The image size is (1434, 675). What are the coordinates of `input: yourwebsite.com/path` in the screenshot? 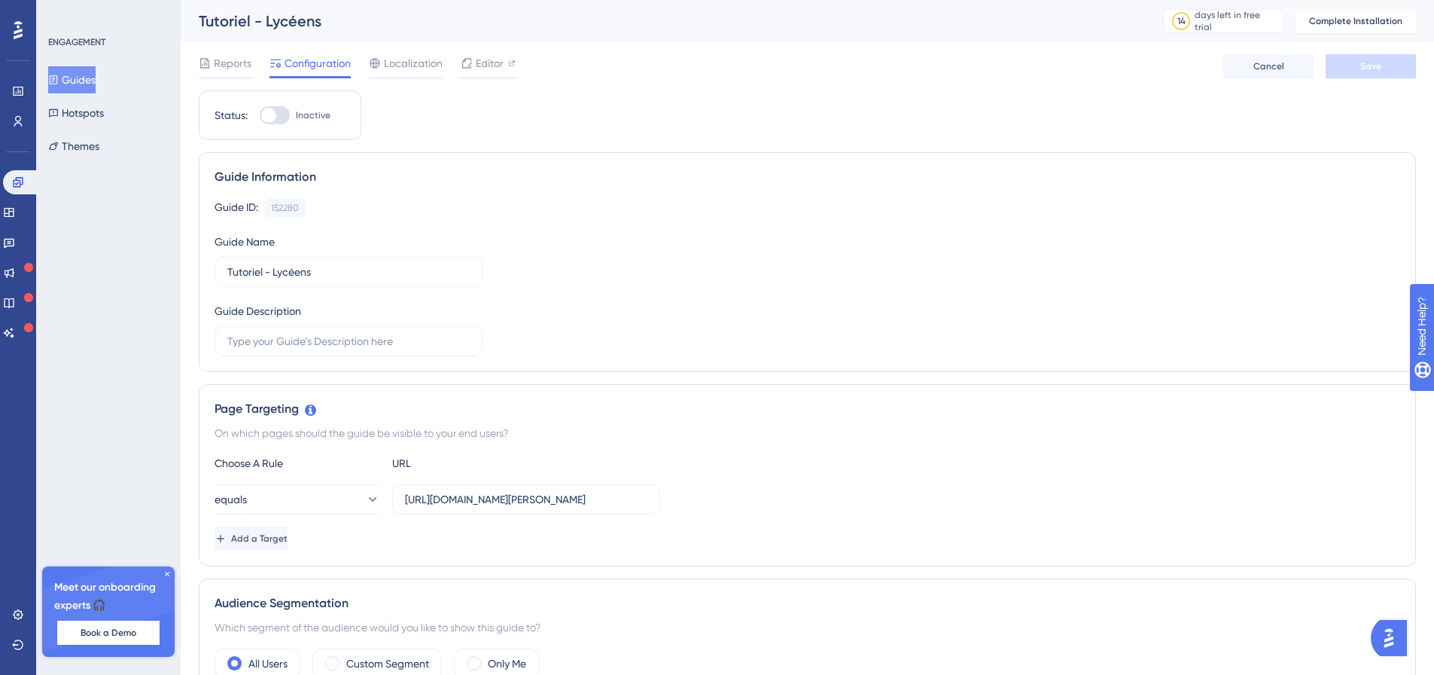 It's located at (526, 499).